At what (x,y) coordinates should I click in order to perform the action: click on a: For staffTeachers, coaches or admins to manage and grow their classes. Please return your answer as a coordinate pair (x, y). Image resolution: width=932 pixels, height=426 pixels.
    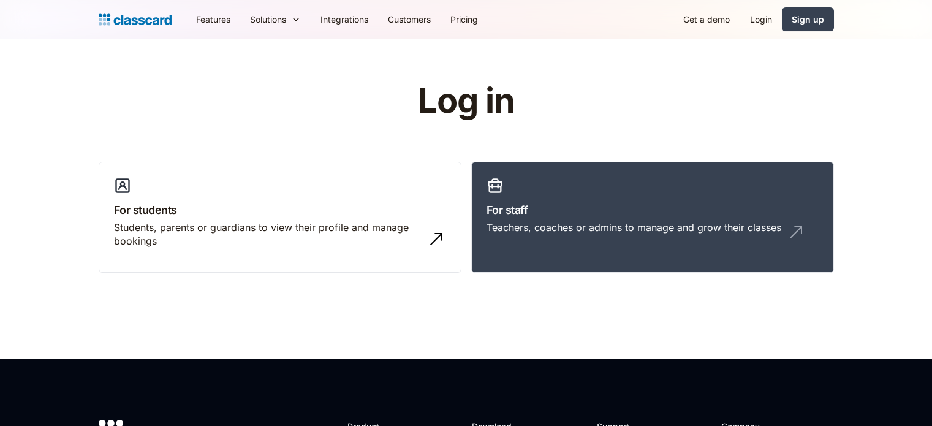
    Looking at the image, I should click on (652, 217).